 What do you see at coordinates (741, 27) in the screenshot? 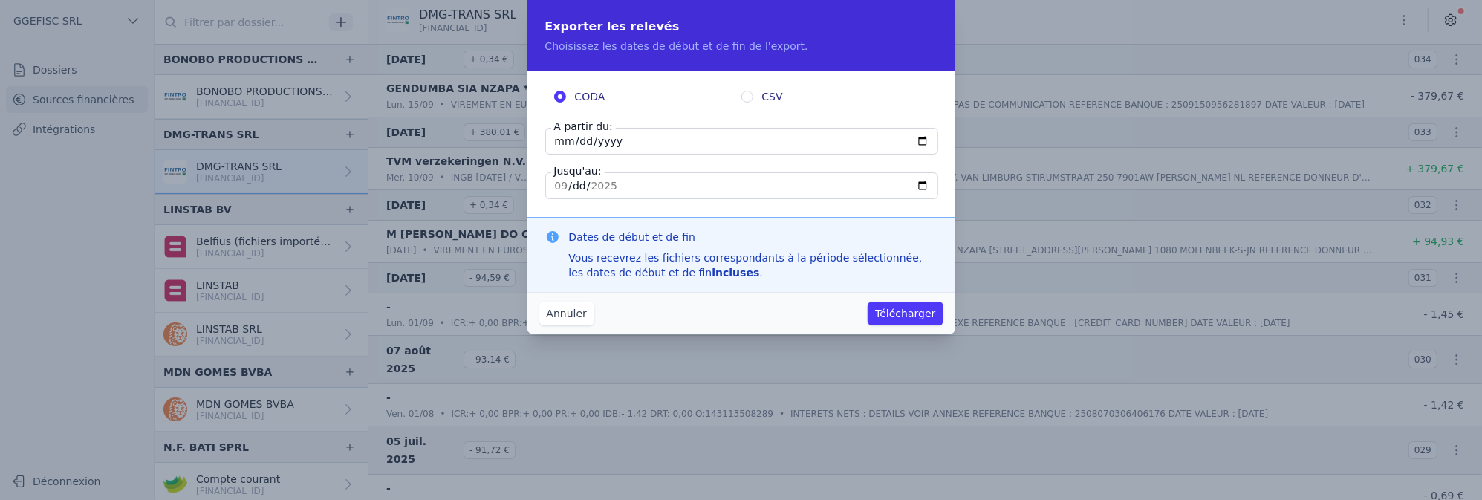
I see `h2: Exporter les relevés` at bounding box center [741, 27].